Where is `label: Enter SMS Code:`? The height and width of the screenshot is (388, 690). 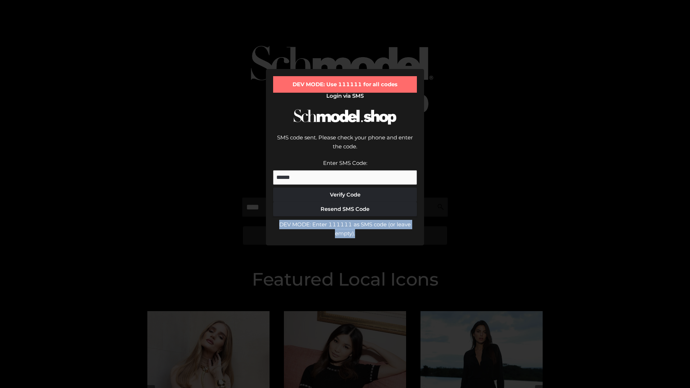
label: Enter SMS Code: is located at coordinates (345, 163).